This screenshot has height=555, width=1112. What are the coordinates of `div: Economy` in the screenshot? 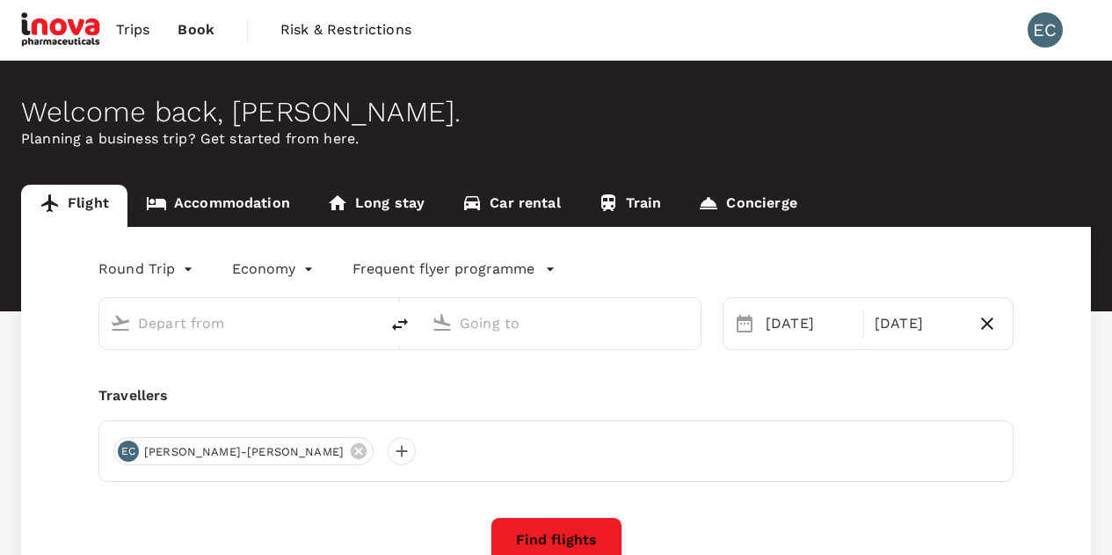 It's located at (274, 269).